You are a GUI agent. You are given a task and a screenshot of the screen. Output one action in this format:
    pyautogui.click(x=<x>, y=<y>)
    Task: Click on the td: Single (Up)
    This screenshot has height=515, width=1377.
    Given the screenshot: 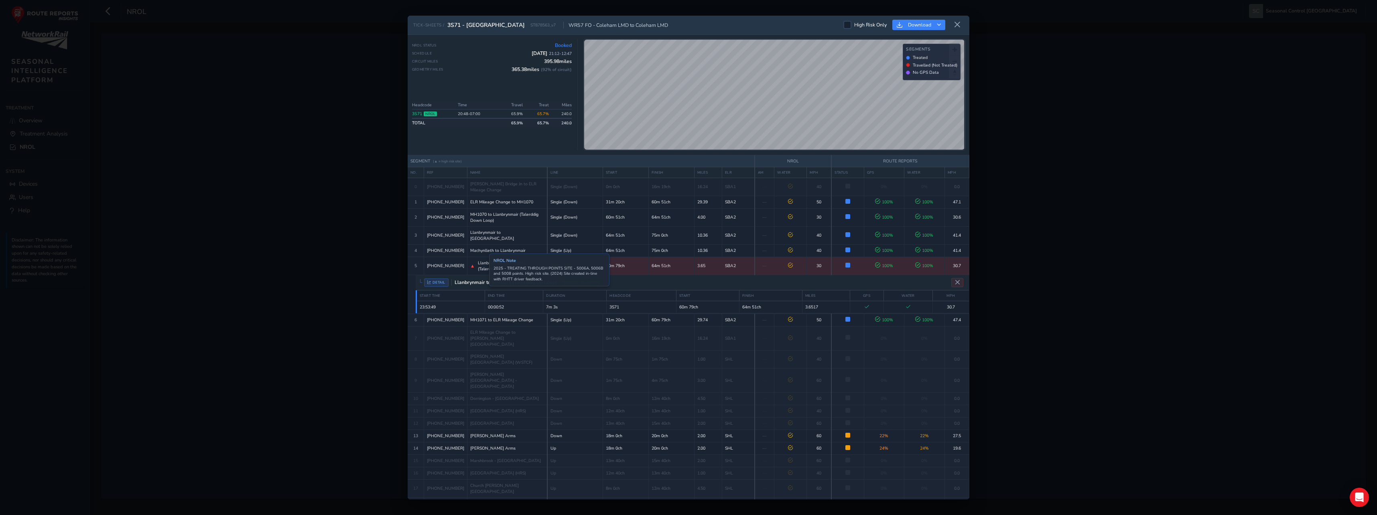 What is the action you would take?
    pyautogui.click(x=575, y=320)
    